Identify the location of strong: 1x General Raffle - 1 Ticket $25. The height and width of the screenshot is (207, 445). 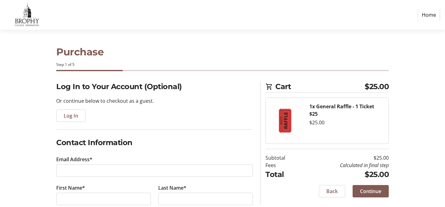
(342, 110).